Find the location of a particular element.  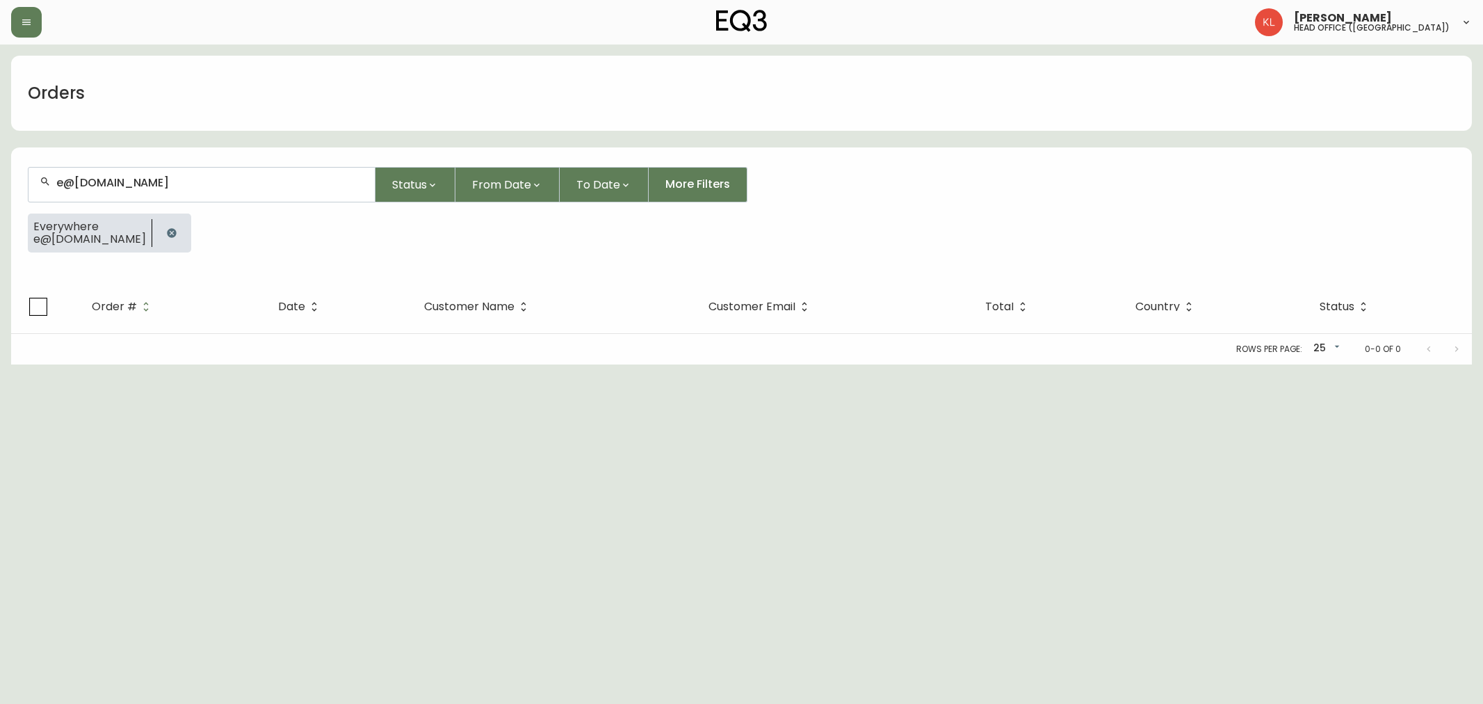

input: Search is located at coordinates (210, 182).